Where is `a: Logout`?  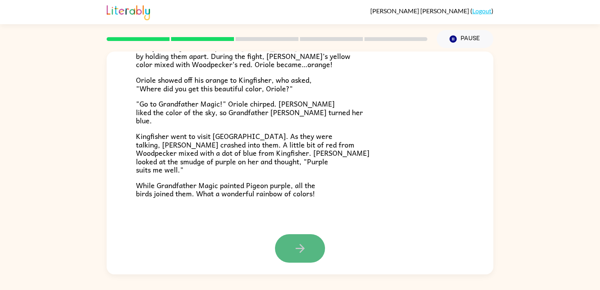 a: Logout is located at coordinates (482, 11).